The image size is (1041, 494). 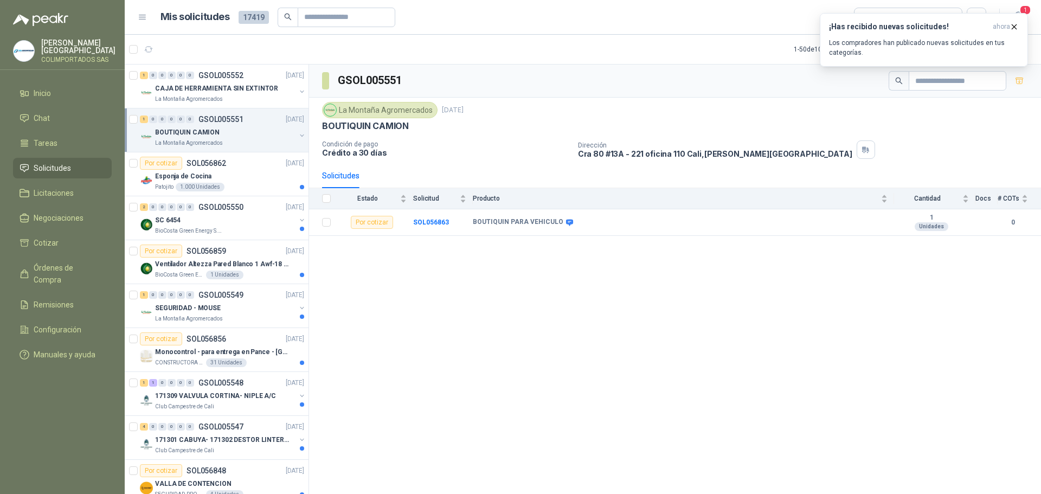 What do you see at coordinates (62, 143) in the screenshot?
I see `a: Tareas` at bounding box center [62, 143].